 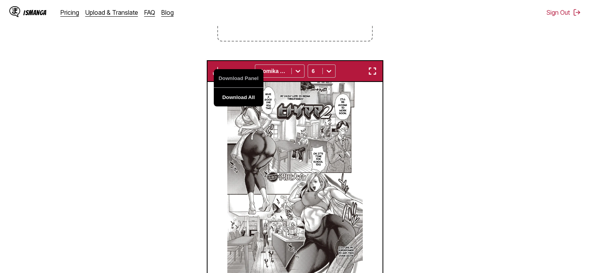 I want to click on a: Upload & Translate, so click(x=112, y=12).